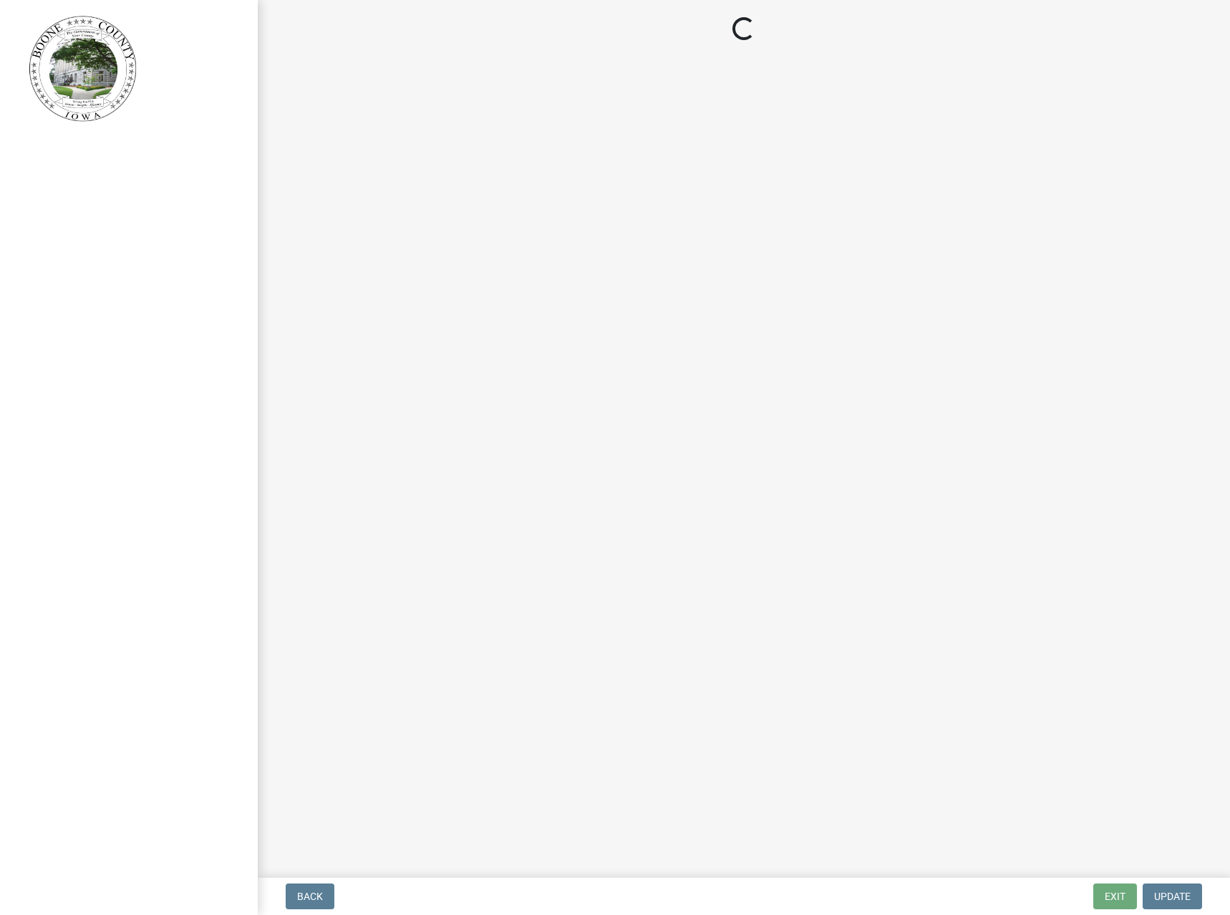 This screenshot has height=915, width=1230. What do you see at coordinates (1115, 897) in the screenshot?
I see `button: Exit` at bounding box center [1115, 897].